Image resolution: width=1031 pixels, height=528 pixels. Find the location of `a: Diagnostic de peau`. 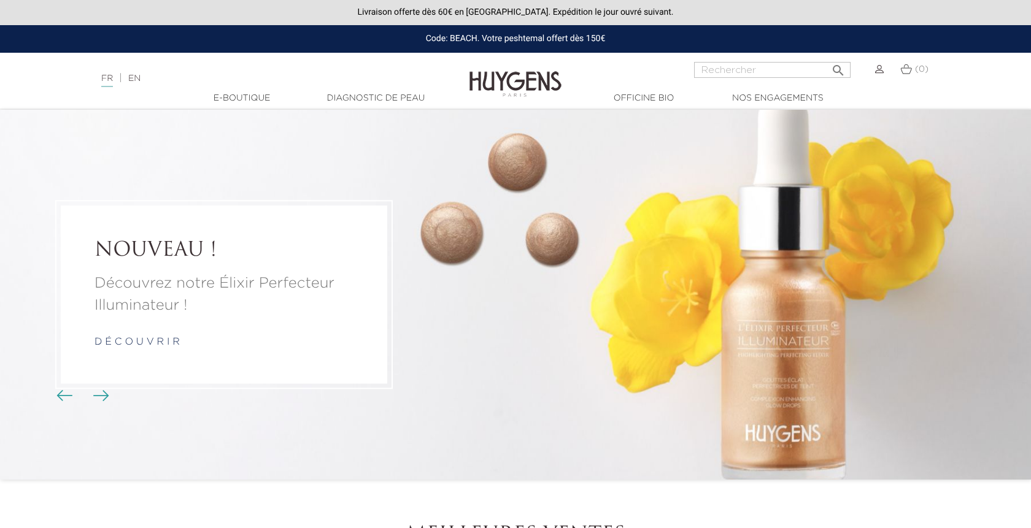

a: Diagnostic de peau is located at coordinates (375, 98).